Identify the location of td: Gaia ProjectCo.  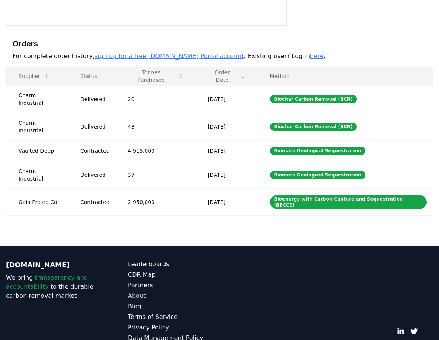
(37, 202).